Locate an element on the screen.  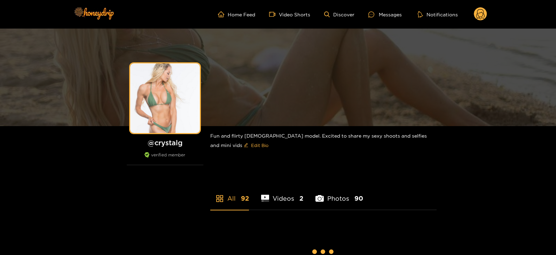
div: Messages is located at coordinates (385, 14).